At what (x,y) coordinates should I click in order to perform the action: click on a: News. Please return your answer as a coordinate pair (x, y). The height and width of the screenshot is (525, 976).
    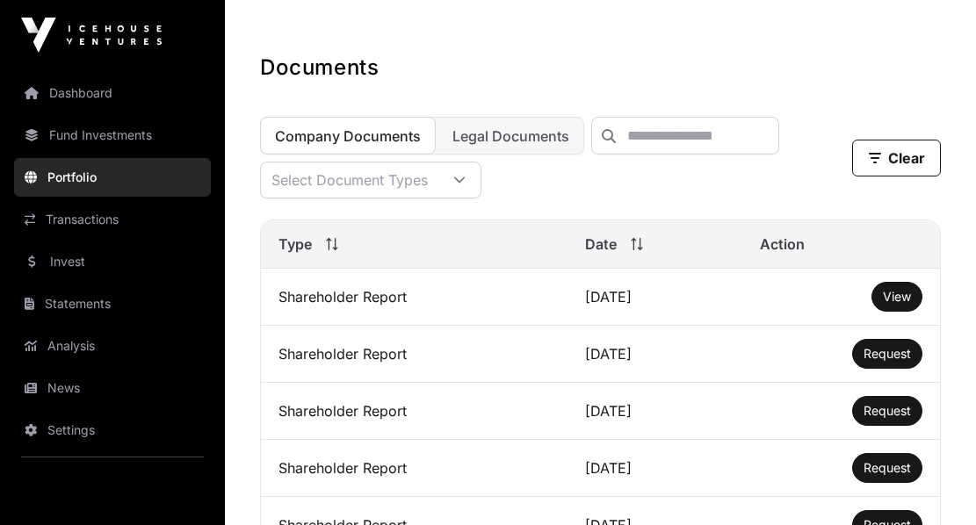
    Looking at the image, I should click on (112, 388).